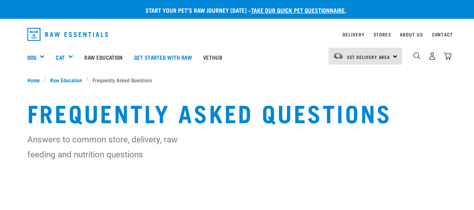 The image size is (474, 210). I want to click on img: home-icon-1@2x.png, so click(417, 56).